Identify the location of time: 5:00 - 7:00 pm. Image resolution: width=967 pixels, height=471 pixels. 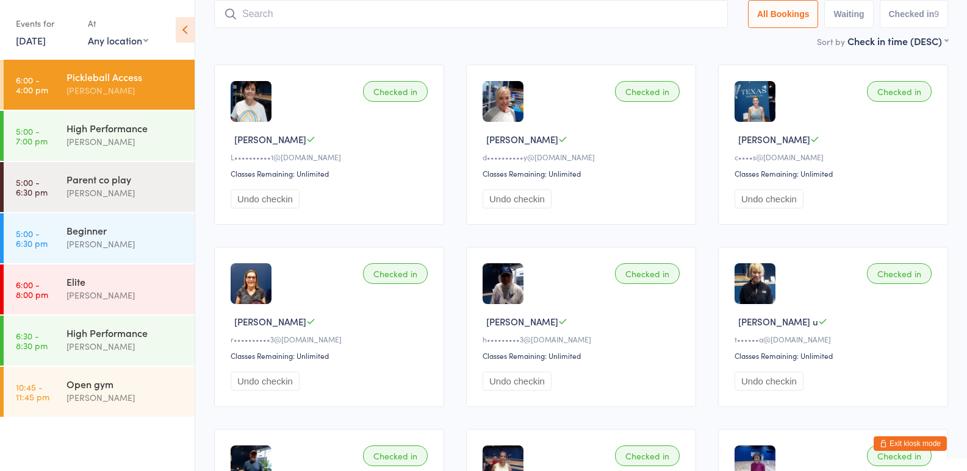
(32, 136).